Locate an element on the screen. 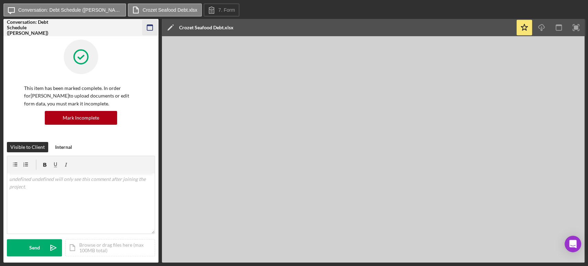  div: Internal is located at coordinates (63, 147).